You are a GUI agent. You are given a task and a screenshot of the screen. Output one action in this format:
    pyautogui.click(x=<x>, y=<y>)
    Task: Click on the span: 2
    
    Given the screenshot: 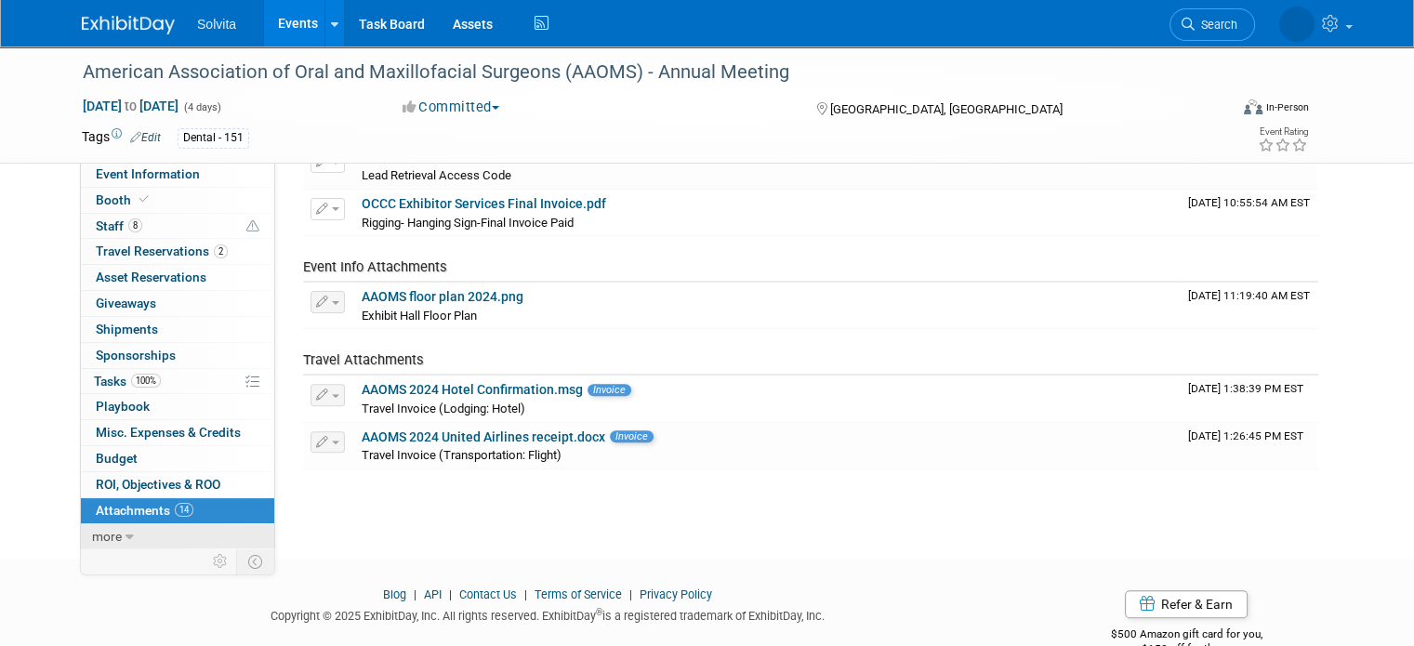 What is the action you would take?
    pyautogui.click(x=220, y=251)
    